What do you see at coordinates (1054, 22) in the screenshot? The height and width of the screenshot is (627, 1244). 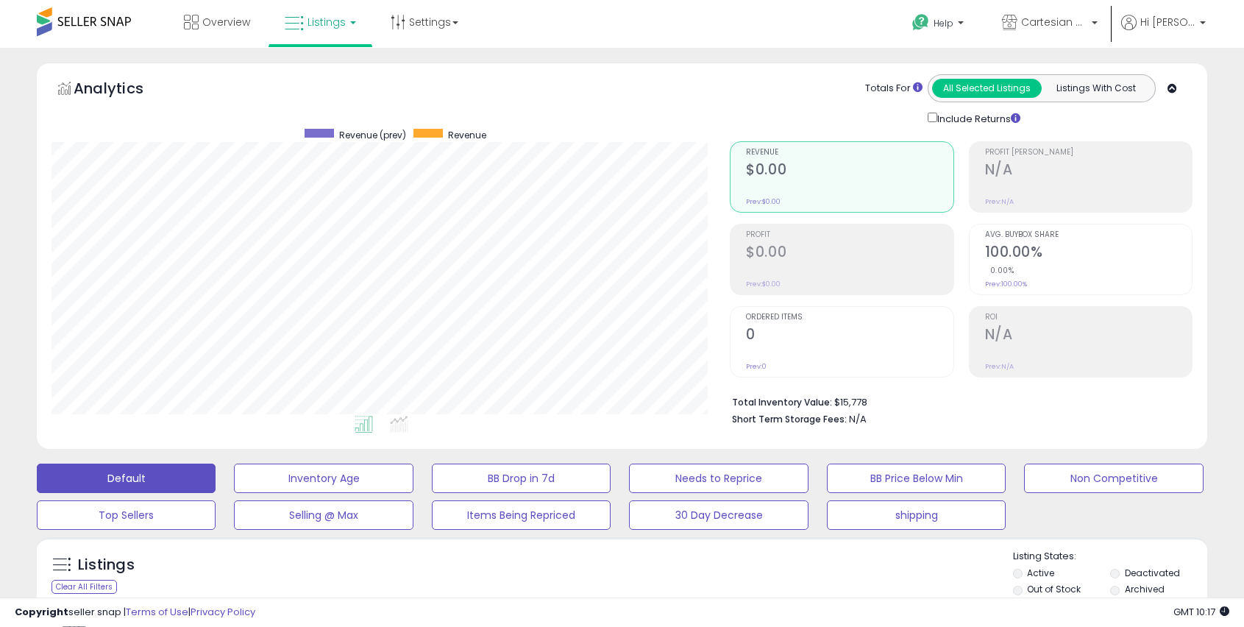 I see `span: Cartesian Partners LLC` at bounding box center [1054, 22].